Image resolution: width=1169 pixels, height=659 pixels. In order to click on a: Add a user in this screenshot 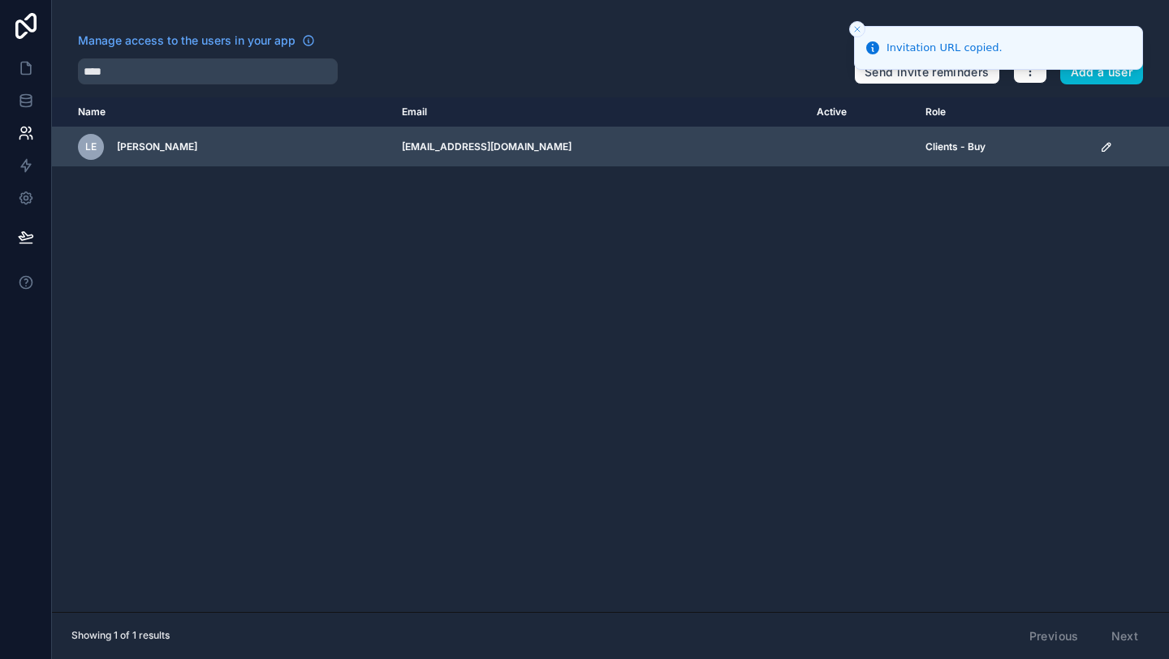, I will do `click(1102, 72)`.